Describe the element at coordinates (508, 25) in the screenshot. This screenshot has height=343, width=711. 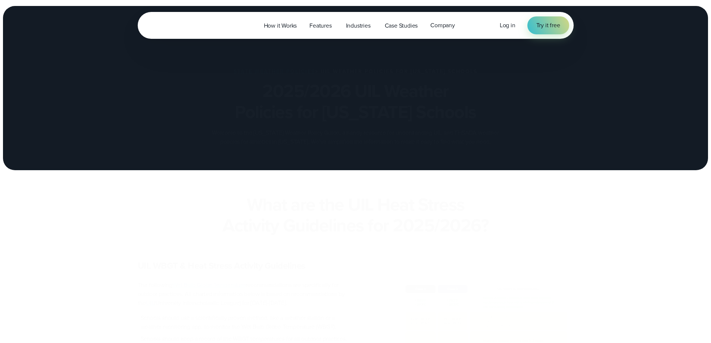
I see `a: Log in` at that location.